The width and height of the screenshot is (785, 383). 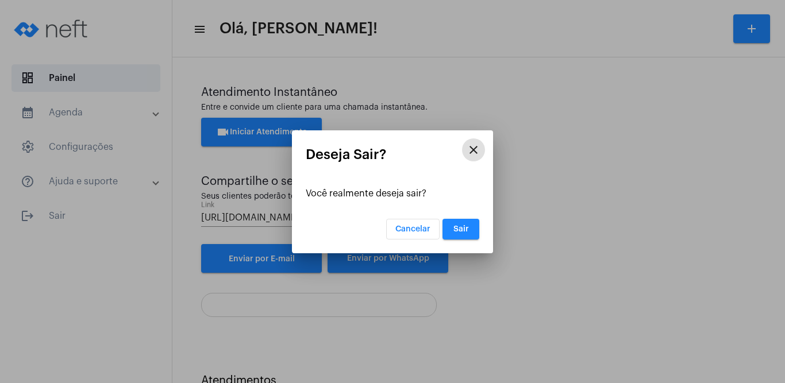 What do you see at coordinates (413, 229) in the screenshot?
I see `span: Cancelar` at bounding box center [413, 229].